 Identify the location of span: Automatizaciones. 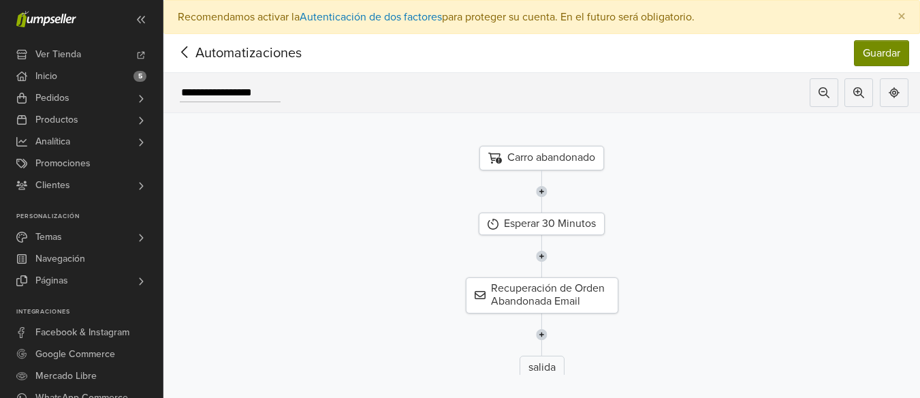
(227, 53).